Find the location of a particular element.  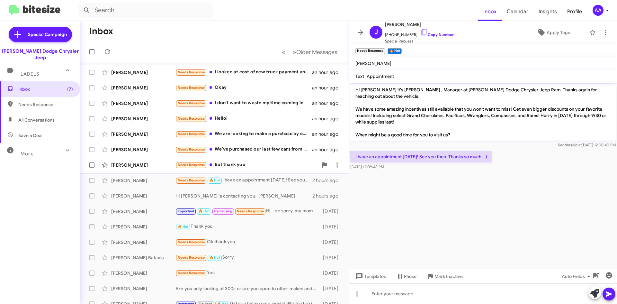

span: Try Pausing is located at coordinates (223, 211).